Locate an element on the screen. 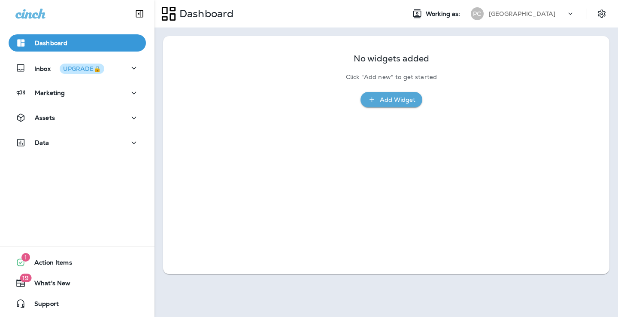 This screenshot has width=618, height=317. button: Assets is located at coordinates (77, 118).